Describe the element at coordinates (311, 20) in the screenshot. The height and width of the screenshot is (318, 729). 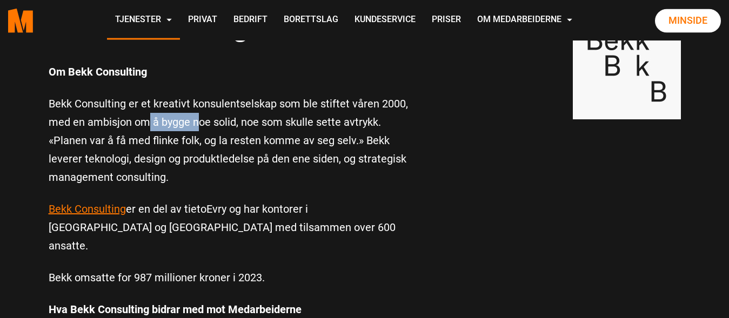
I see `a: Borettslag` at that location.